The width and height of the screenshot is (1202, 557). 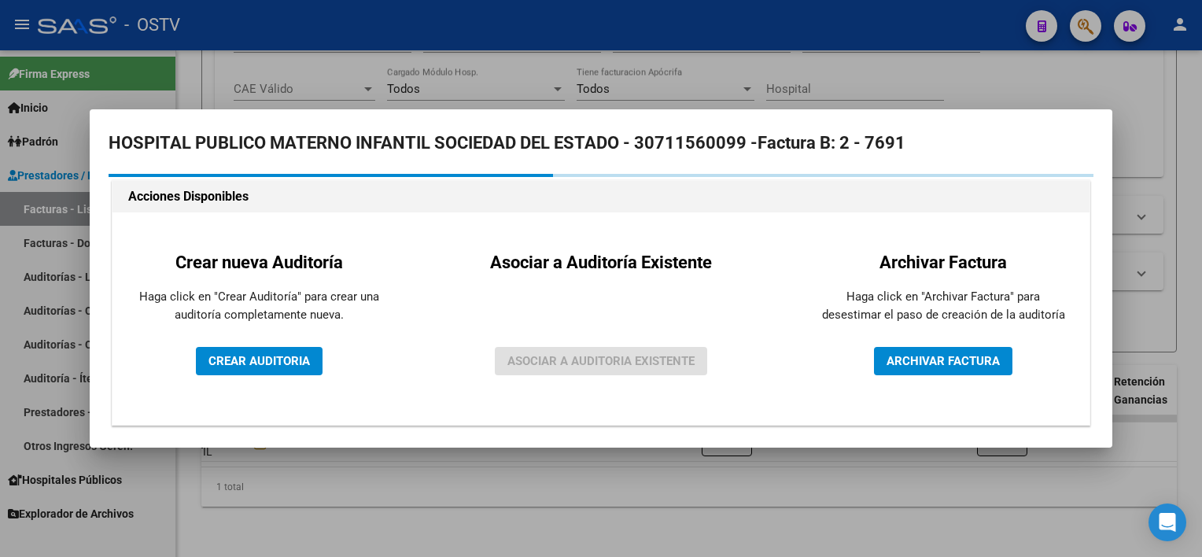 What do you see at coordinates (943, 262) in the screenshot?
I see `h2: Archivar Factura` at bounding box center [943, 262].